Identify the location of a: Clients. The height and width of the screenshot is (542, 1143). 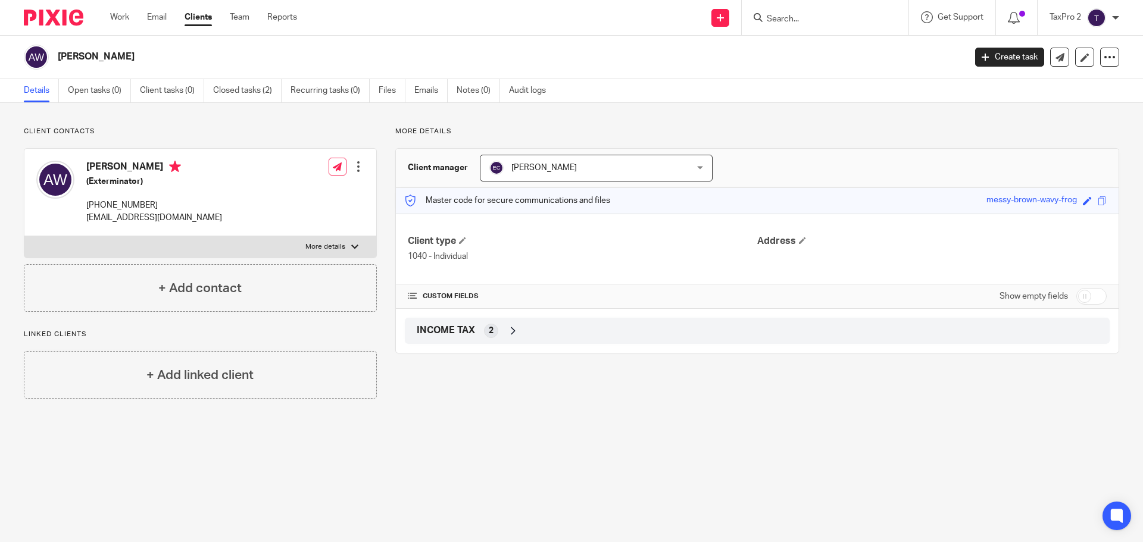
(198, 17).